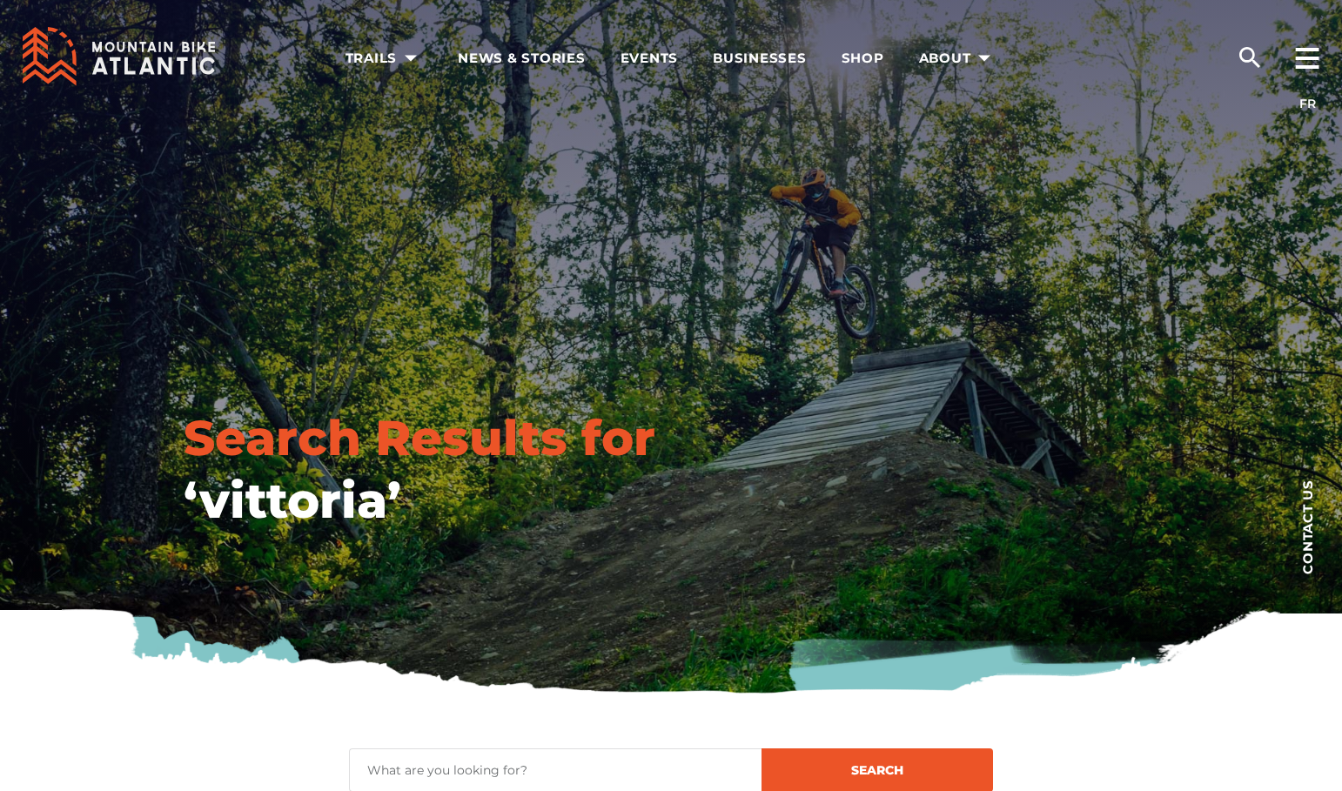 The width and height of the screenshot is (1342, 791). Describe the element at coordinates (420, 438) in the screenshot. I see `em: Search Results for` at that location.